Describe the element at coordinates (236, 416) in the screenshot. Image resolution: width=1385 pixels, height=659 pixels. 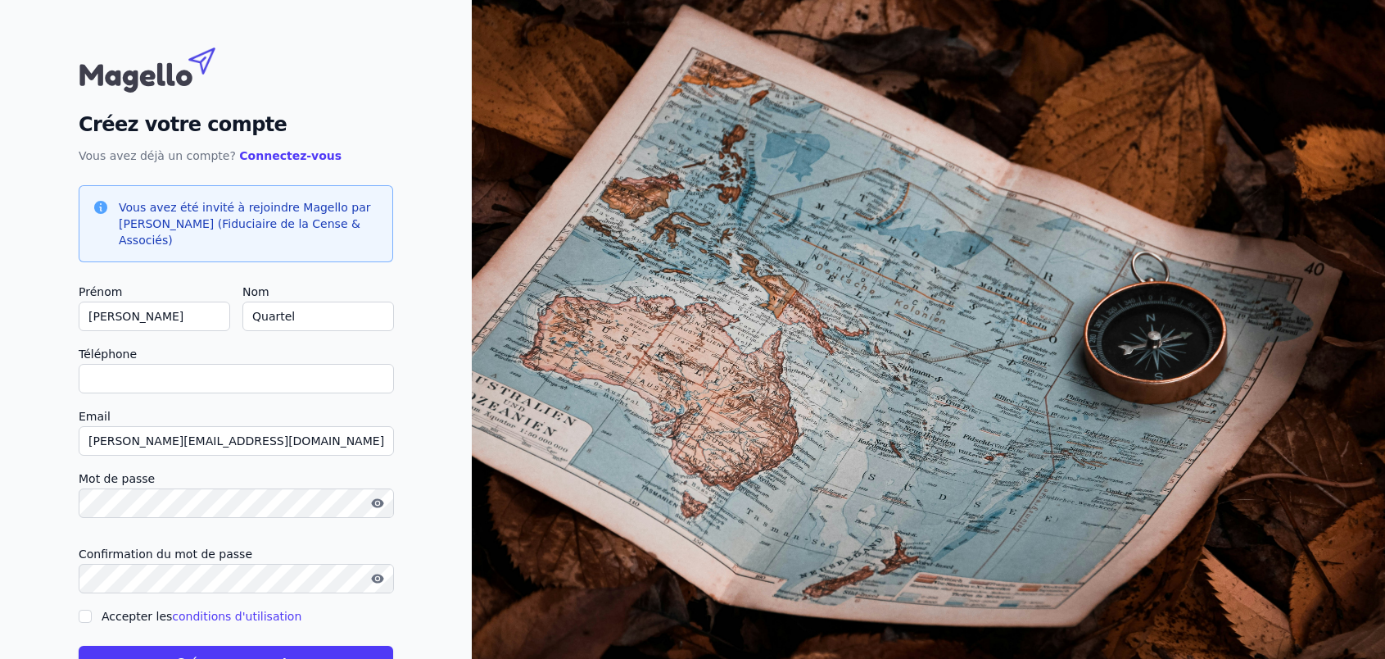
I see `label: Email` at that location.